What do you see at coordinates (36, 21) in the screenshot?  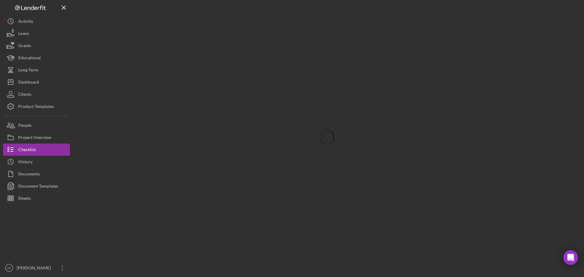 I see `a: Activity` at bounding box center [36, 21].